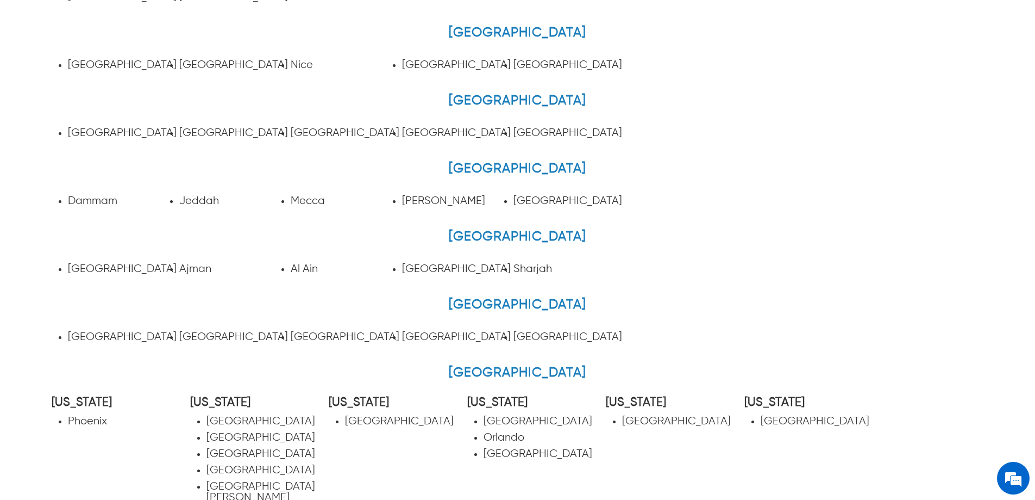 The width and height of the screenshot is (1035, 500). Describe the element at coordinates (304, 269) in the screenshot. I see `a: Al Ain` at that location.